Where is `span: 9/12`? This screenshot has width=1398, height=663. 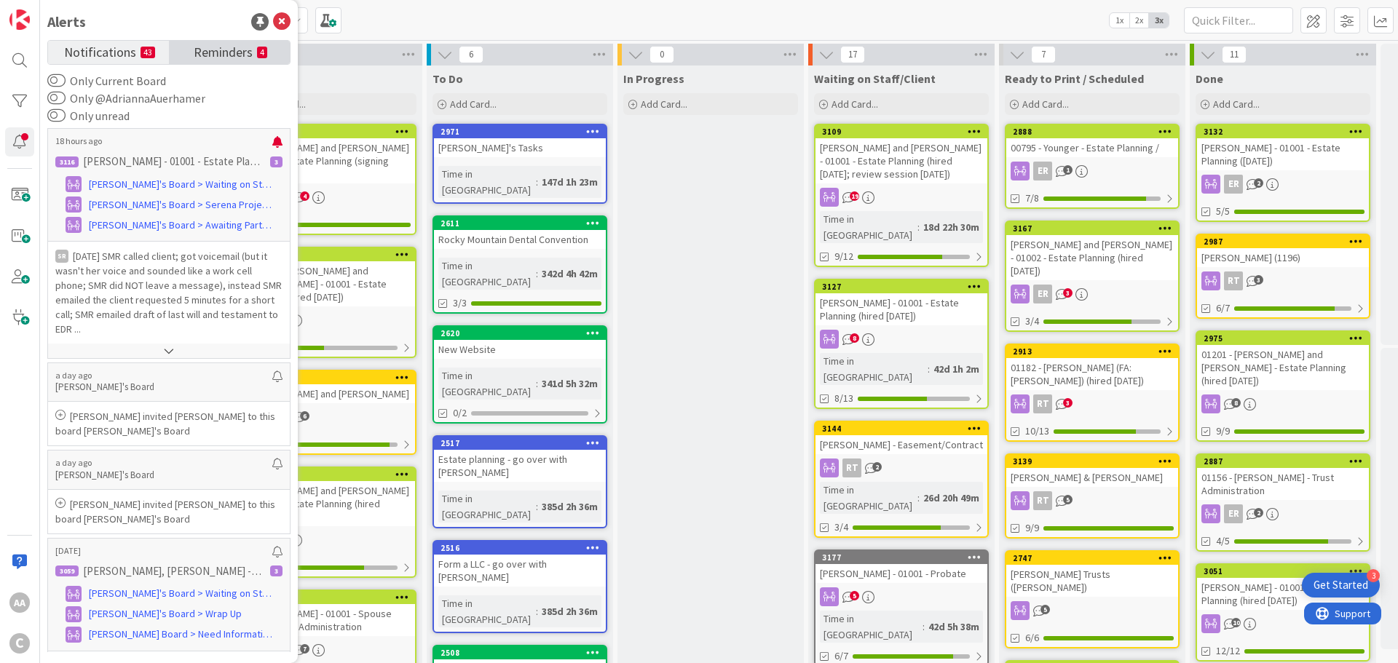 span: 9/12 is located at coordinates (844, 256).